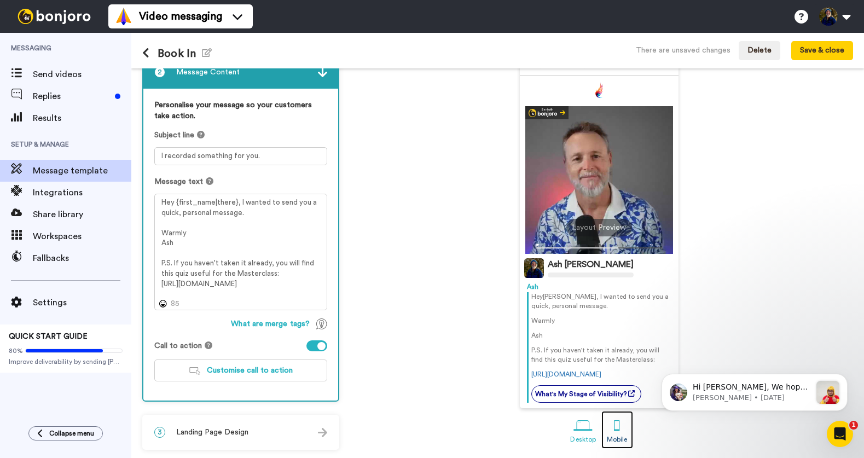 This screenshot has width=864, height=458. What do you see at coordinates (241, 110) in the screenshot?
I see `label: Personalise your message so your customers take action.` at bounding box center [241, 110].